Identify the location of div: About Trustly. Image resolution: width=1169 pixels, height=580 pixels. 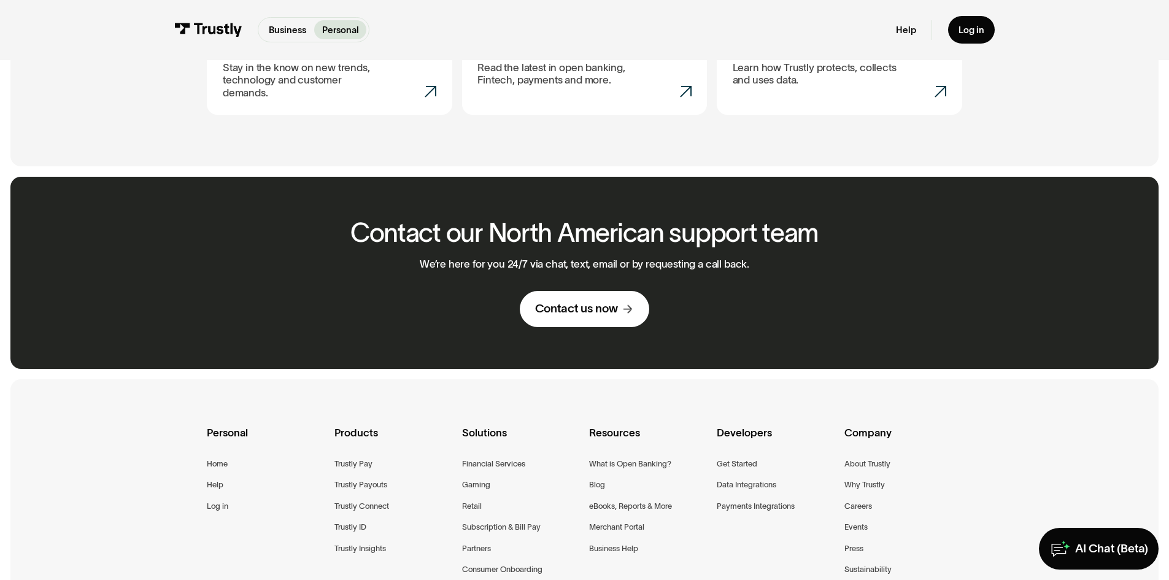
(867, 464).